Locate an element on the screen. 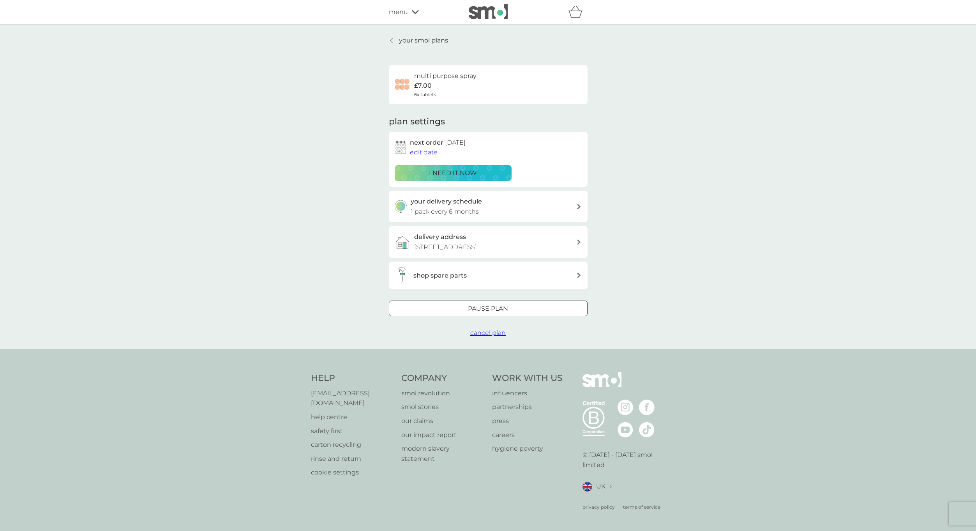 This screenshot has width=976, height=531. p: £7.00 is located at coordinates (423, 86).